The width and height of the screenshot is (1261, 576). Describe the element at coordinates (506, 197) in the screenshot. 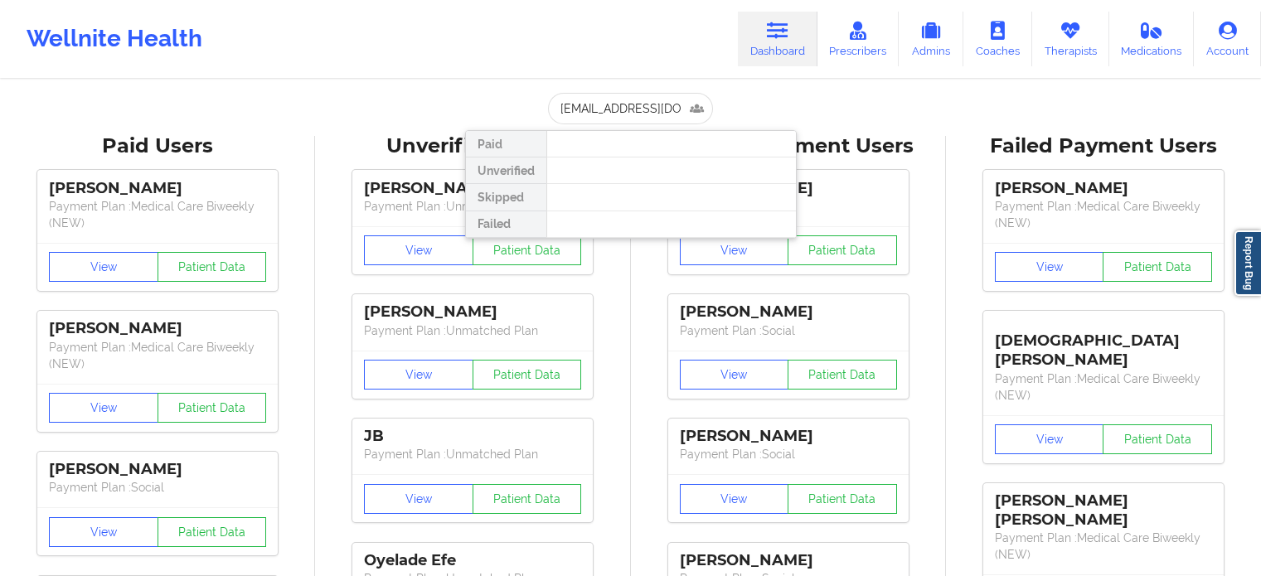

I see `div: Skipped` at that location.